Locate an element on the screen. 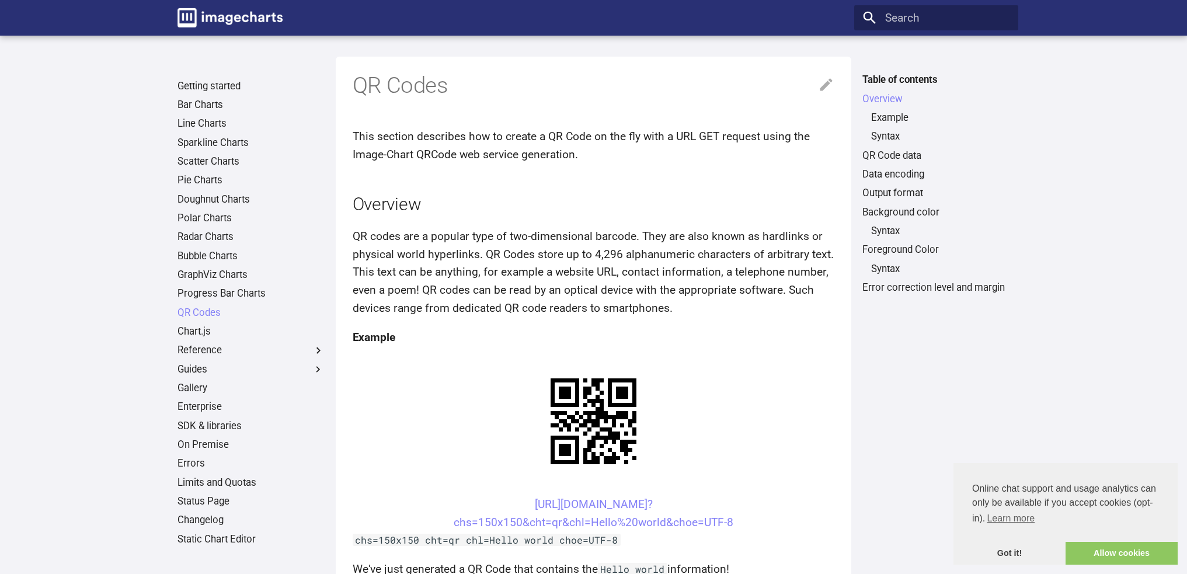  p: QR codes are a popular type of two-dimensional barcode. They are also known as hardlinks or physi... is located at coordinates (594, 273).